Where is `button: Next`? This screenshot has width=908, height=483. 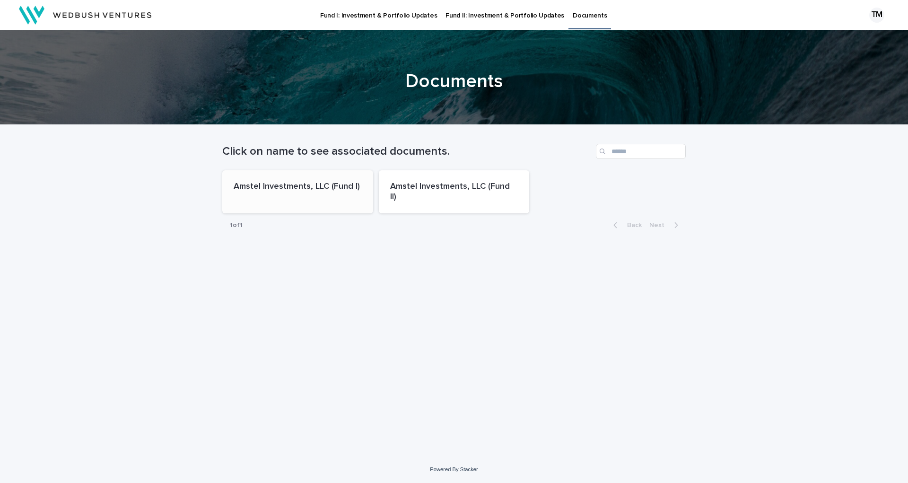 button: Next is located at coordinates (666, 225).